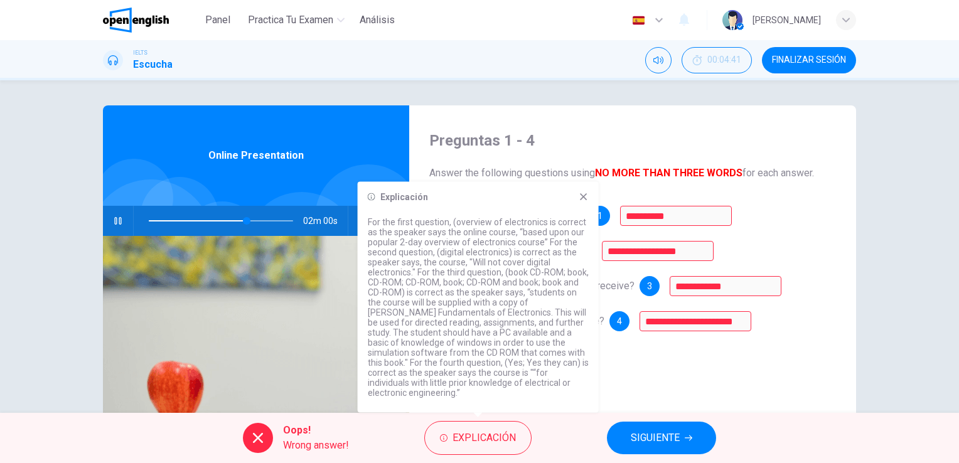 The height and width of the screenshot is (463, 959). I want to click on span: Explicación, so click(484, 438).